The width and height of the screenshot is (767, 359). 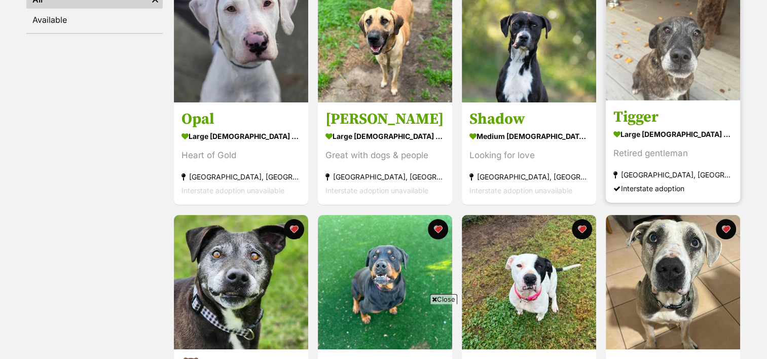 I want to click on div: Interstate adoption, so click(x=673, y=189).